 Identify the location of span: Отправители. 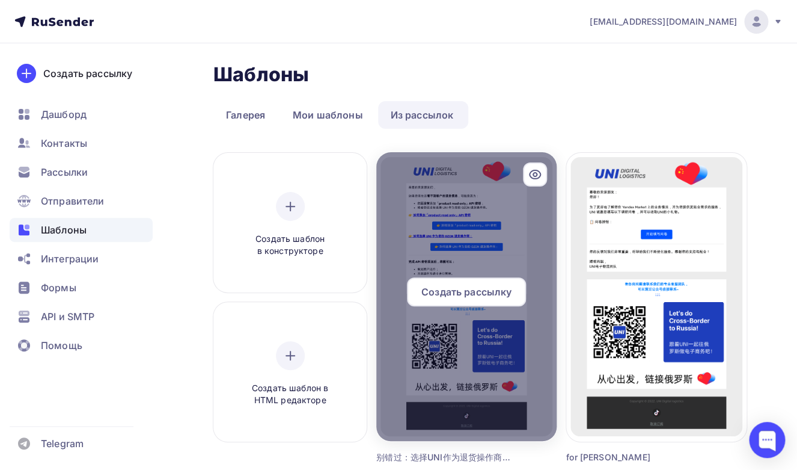
(73, 201).